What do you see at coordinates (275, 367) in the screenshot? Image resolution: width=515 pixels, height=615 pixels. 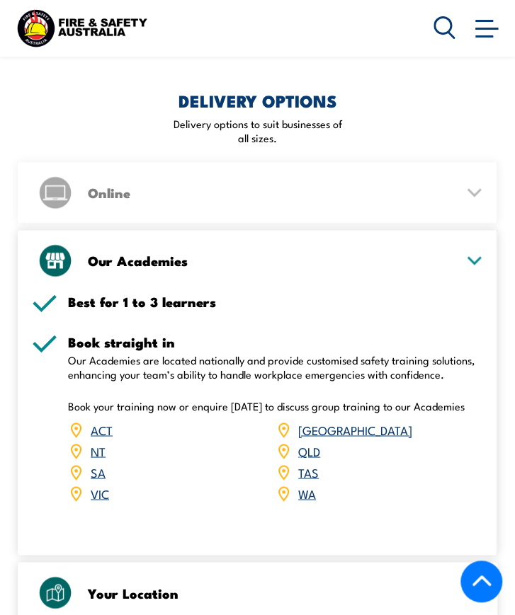 I see `p: Our Academies are located nationally and provide customised safety training solutions, enhancing ...` at bounding box center [275, 367].